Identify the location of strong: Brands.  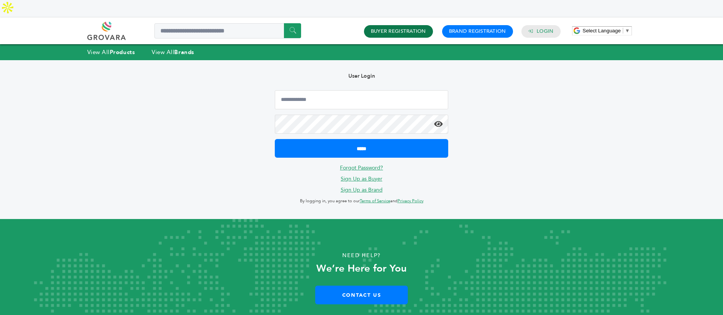
(184, 52).